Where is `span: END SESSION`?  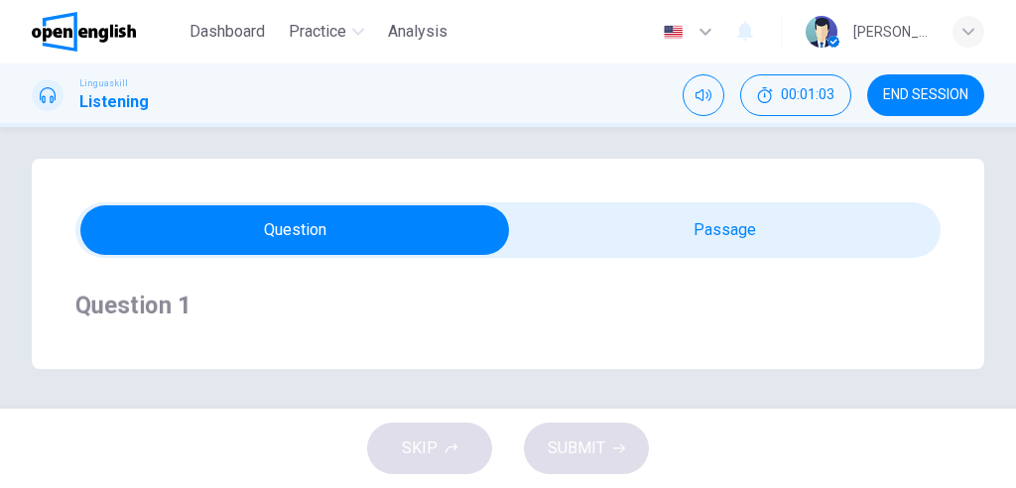 span: END SESSION is located at coordinates (925, 95).